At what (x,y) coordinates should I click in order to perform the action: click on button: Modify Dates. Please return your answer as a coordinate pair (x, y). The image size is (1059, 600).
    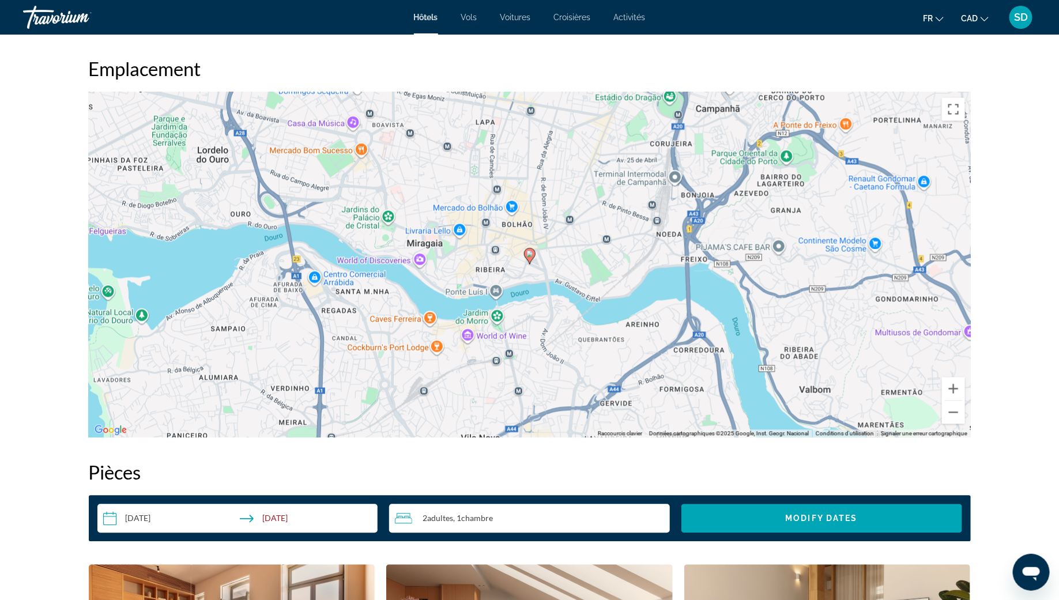
    Looking at the image, I should click on (822, 518).